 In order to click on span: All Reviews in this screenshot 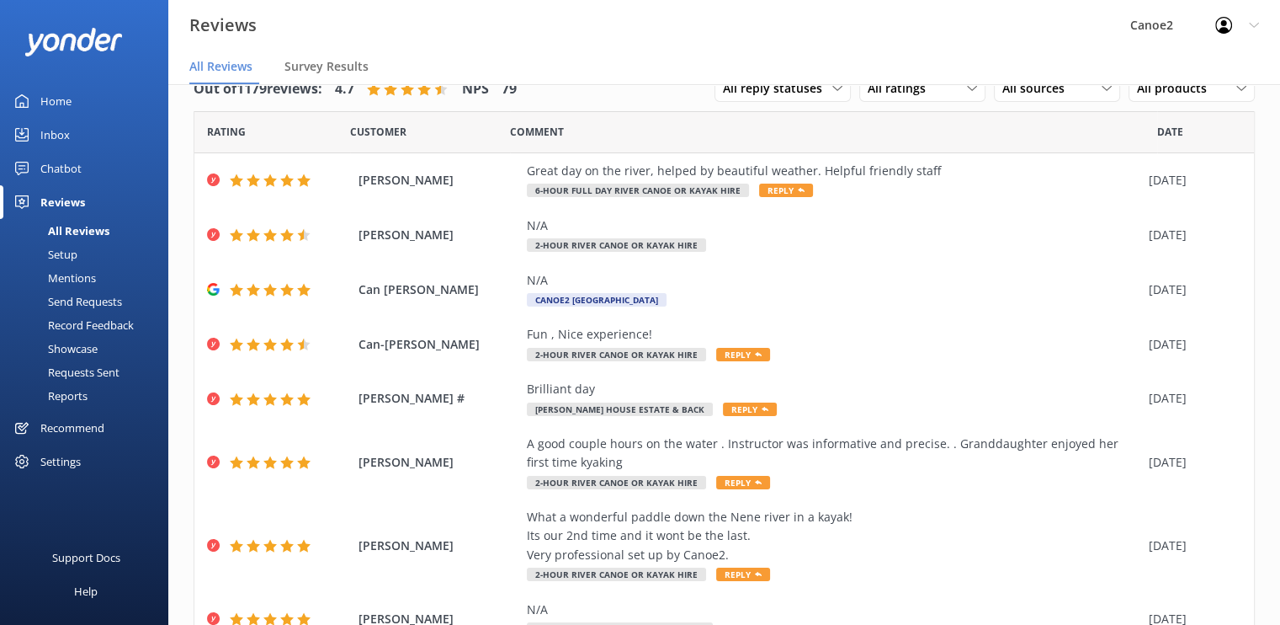, I will do `click(221, 66)`.